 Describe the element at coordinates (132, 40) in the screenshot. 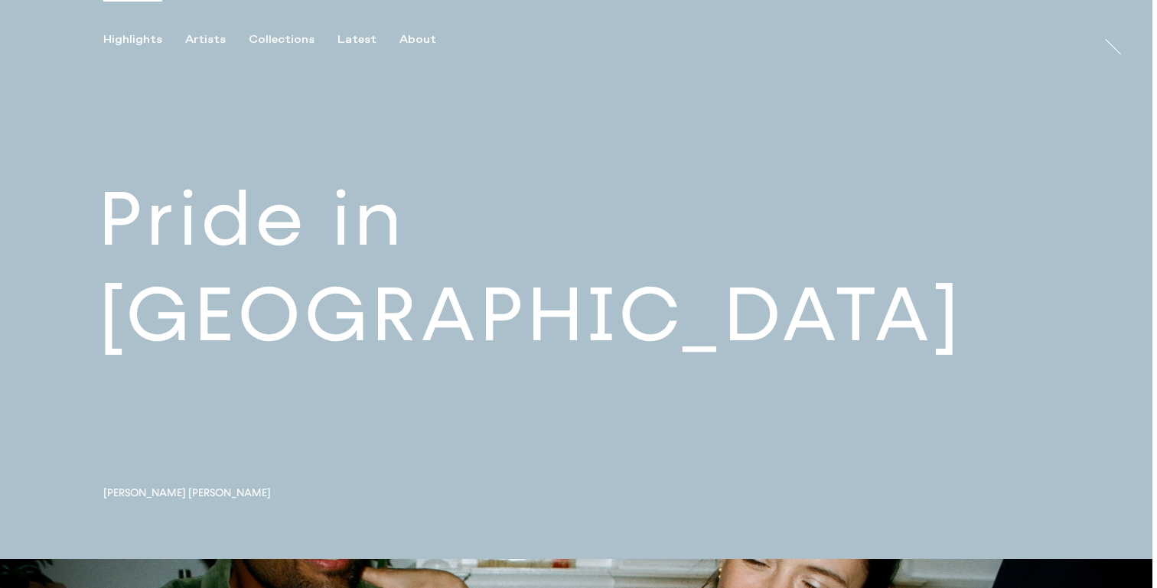

I see `div: Highlights` at that location.